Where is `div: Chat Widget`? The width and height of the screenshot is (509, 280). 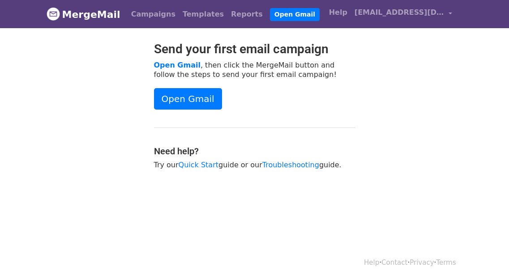
div: Chat Widget is located at coordinates (487, 259).